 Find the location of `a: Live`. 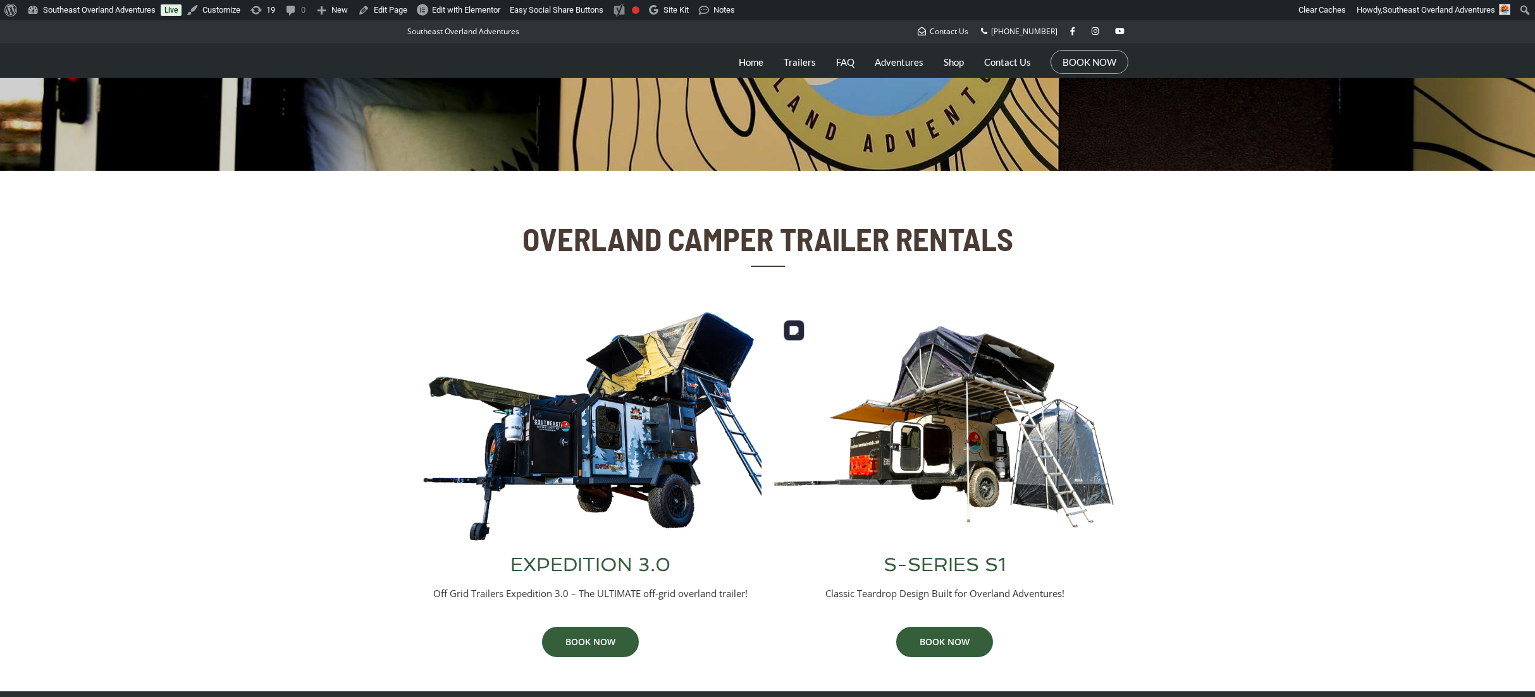

a: Live is located at coordinates (171, 10).